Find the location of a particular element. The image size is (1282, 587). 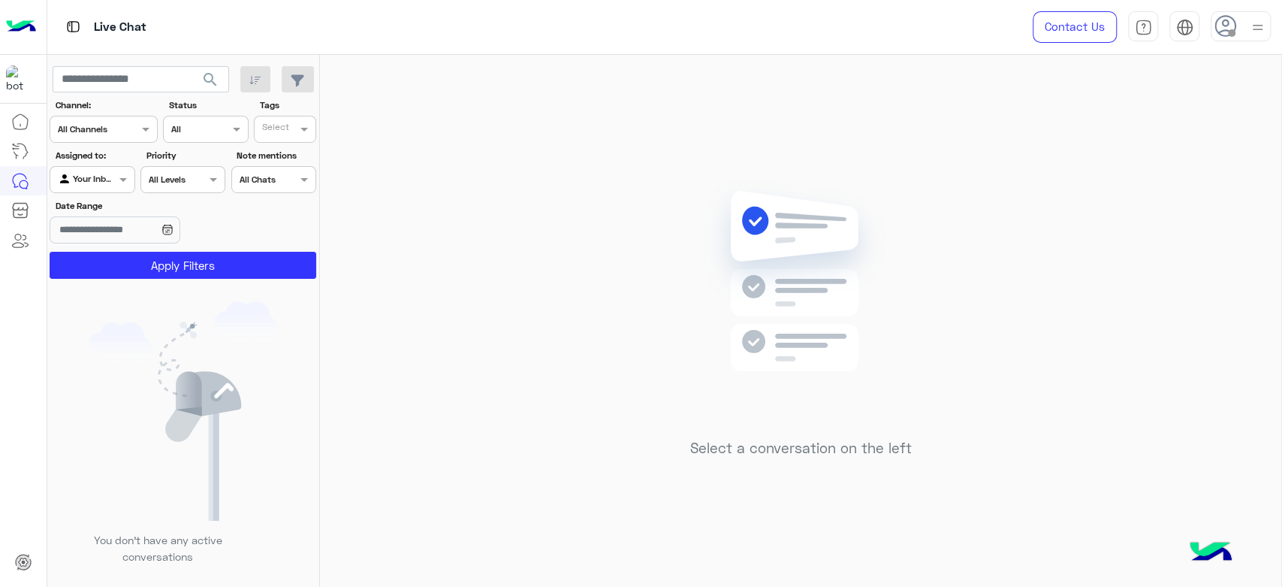

label: Status is located at coordinates (207, 105).